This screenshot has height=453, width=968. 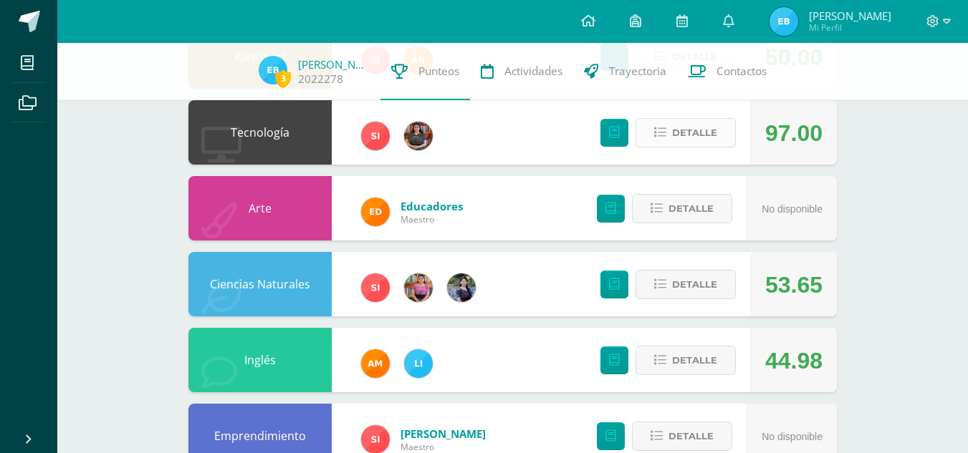 I want to click on img: b2b209b5ecd374f6d147d0bc2cef63fa.png, so click(x=461, y=288).